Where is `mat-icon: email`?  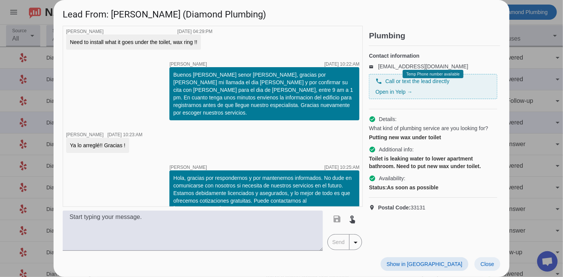 mat-icon: email is located at coordinates (373, 66).